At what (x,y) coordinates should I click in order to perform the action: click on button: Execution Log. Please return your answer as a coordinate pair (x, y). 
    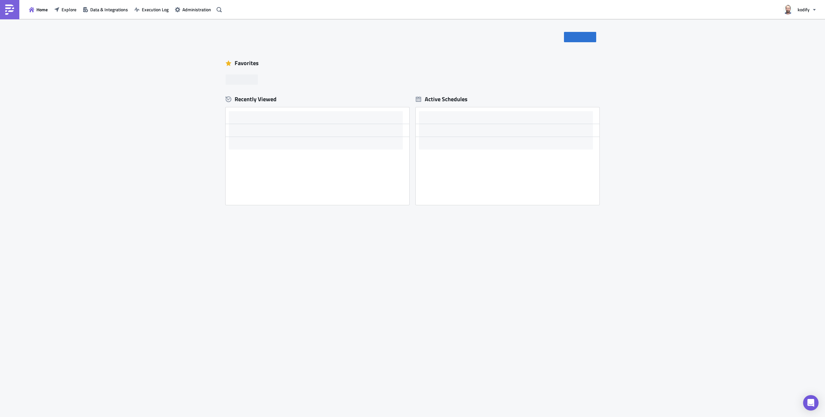
    Looking at the image, I should click on (151, 9).